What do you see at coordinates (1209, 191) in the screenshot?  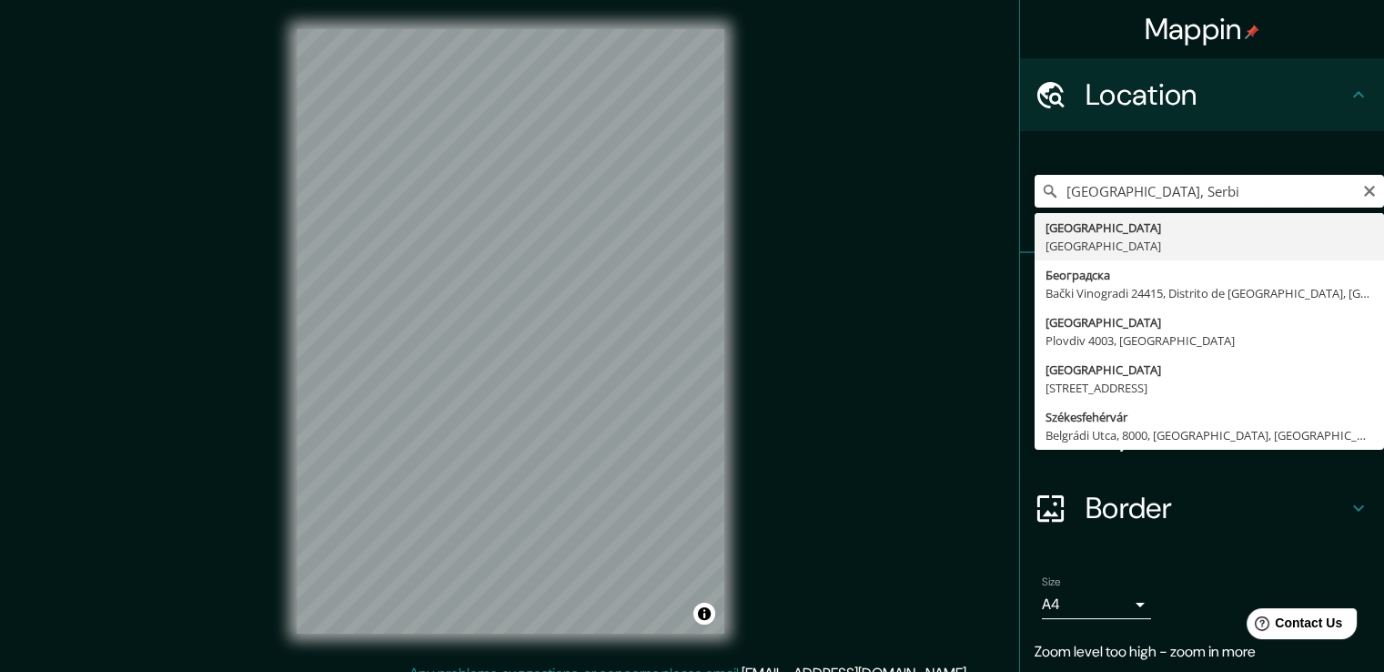 I see `input: Pick your city or area` at bounding box center [1209, 191].